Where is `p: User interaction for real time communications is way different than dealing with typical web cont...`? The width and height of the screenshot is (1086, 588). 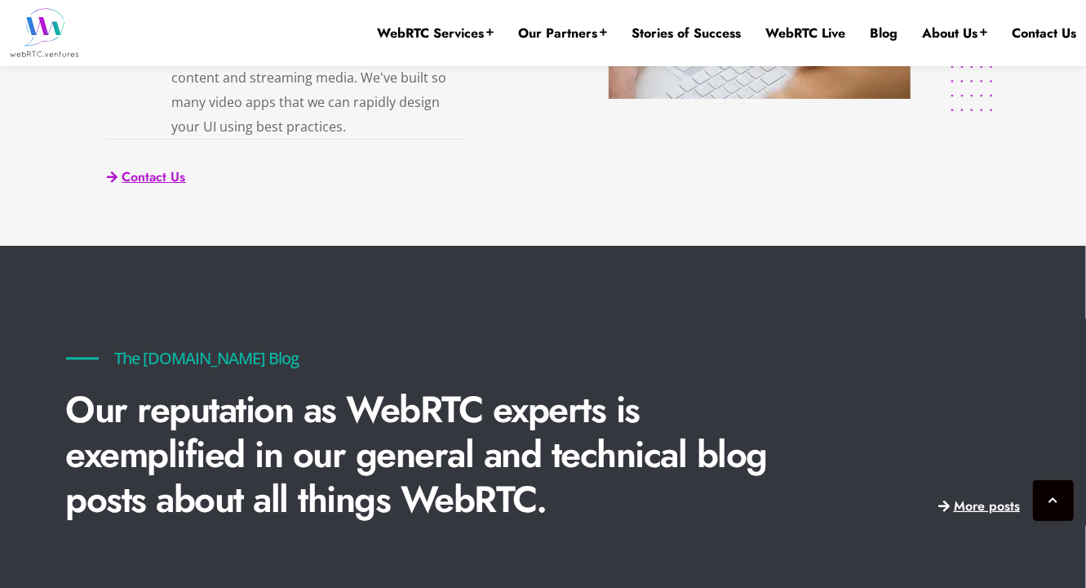 p: User interaction for real time communications is way different than dealing with typical web cont... is located at coordinates (320, 78).